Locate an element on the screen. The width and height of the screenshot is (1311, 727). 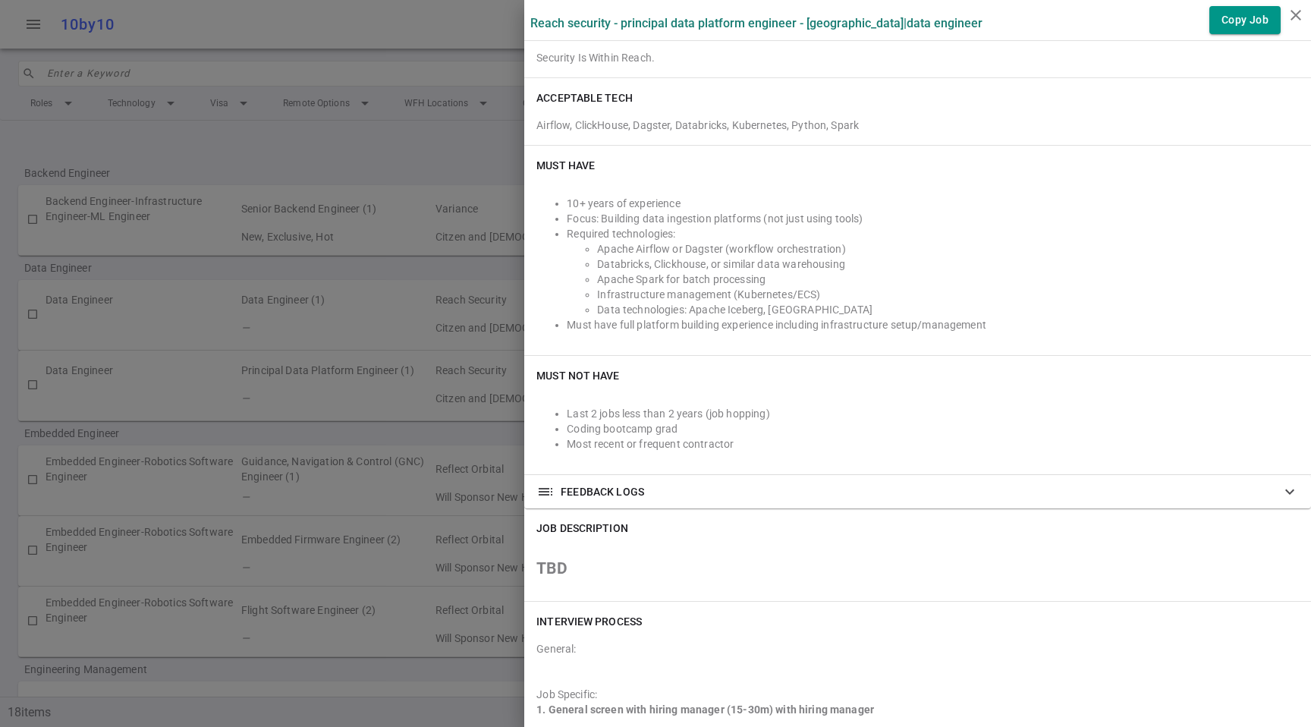
h6: Must NOT Have is located at coordinates (577, 375).